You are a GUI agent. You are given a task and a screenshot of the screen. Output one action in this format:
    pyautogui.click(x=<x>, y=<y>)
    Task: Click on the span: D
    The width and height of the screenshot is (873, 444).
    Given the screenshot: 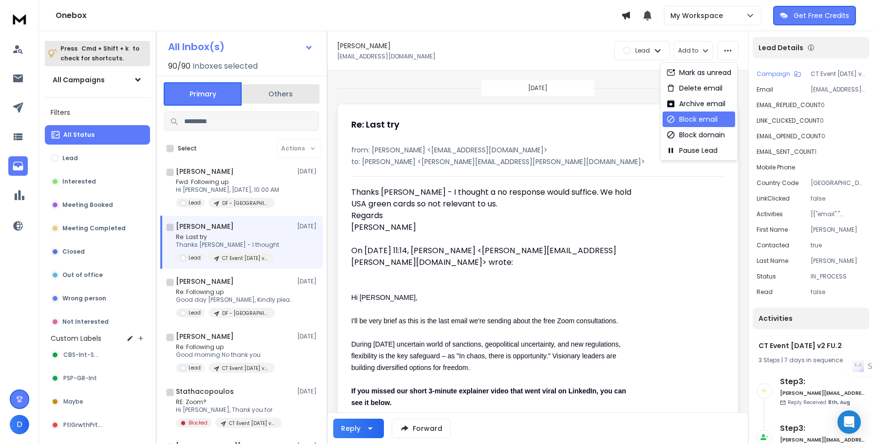 What is the action you would take?
    pyautogui.click(x=19, y=425)
    